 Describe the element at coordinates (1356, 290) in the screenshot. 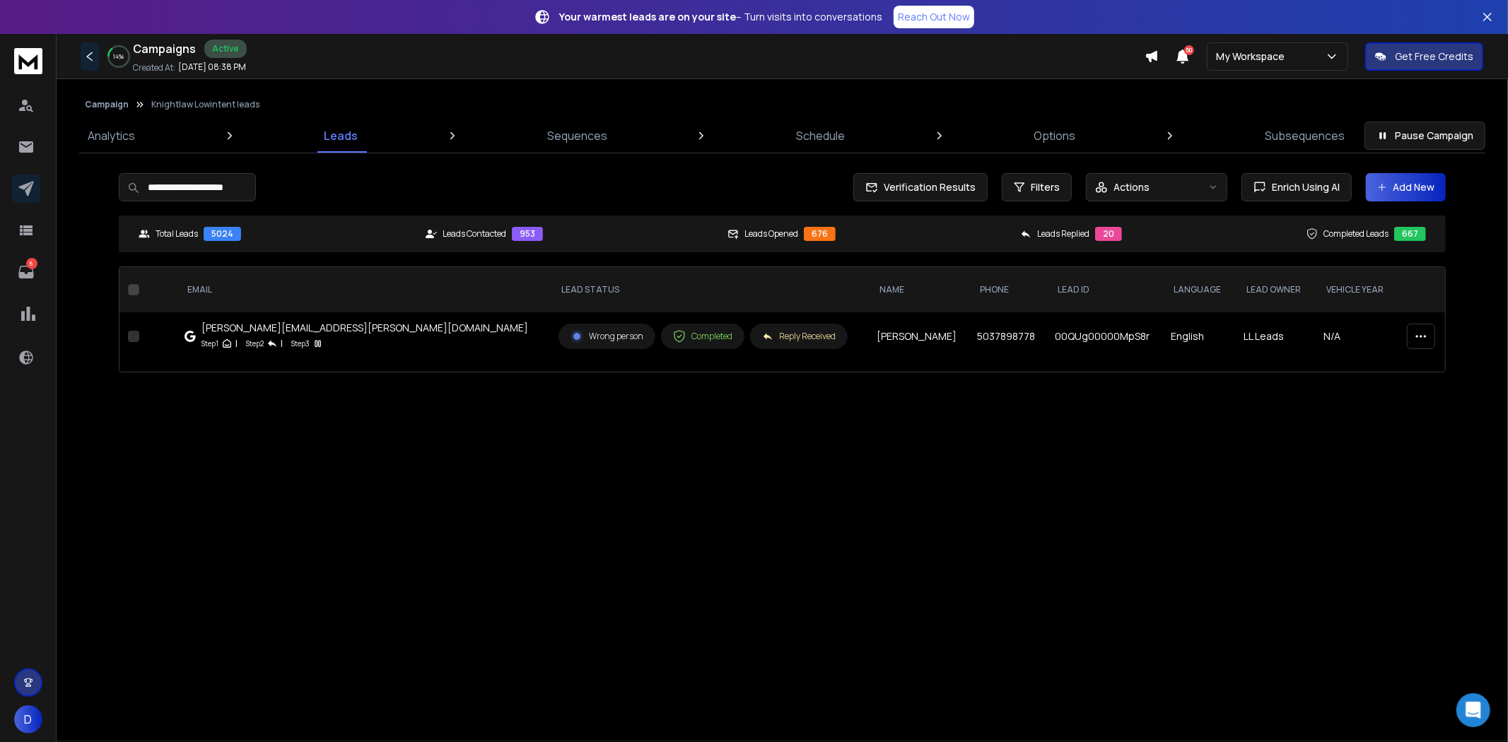

I see `th: Vehicle Year` at that location.